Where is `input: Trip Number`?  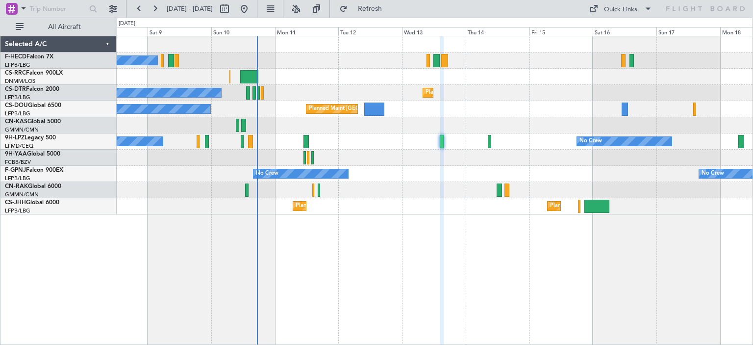 input: Trip Number is located at coordinates (58, 9).